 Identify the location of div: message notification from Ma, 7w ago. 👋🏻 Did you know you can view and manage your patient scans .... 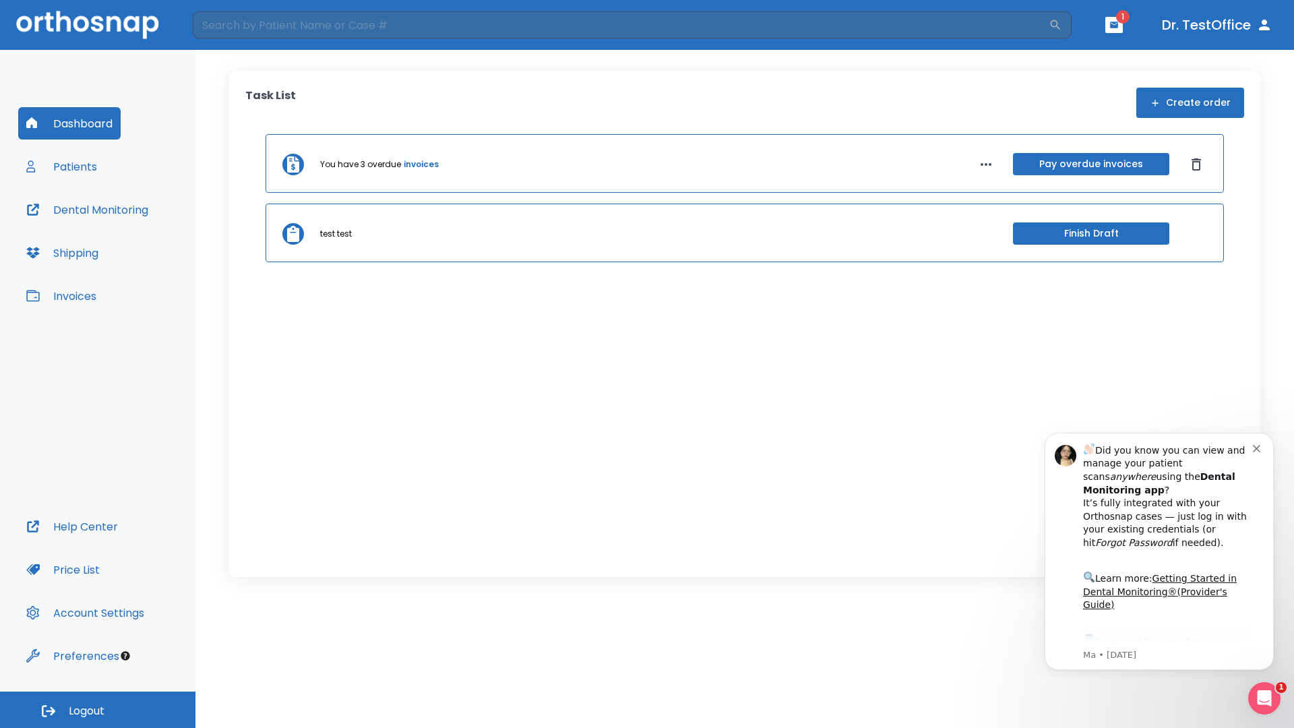
(135, 131).